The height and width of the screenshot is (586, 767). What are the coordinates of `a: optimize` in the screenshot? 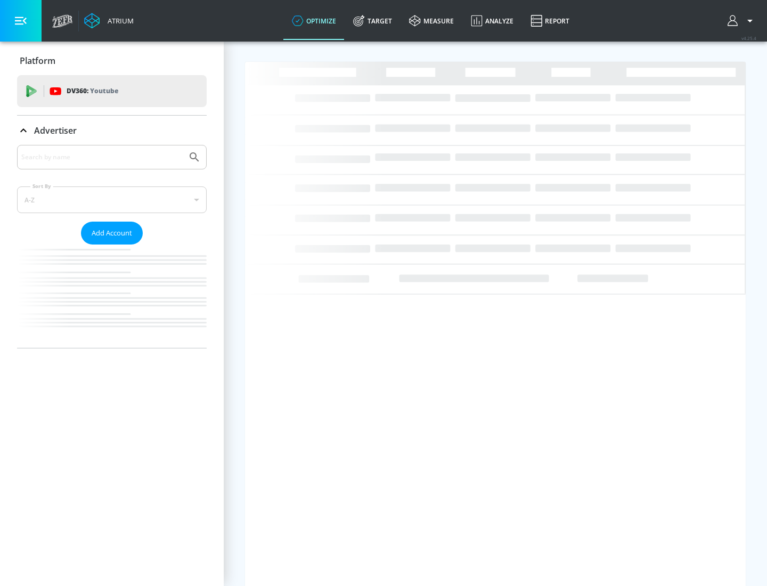 It's located at (314, 21).